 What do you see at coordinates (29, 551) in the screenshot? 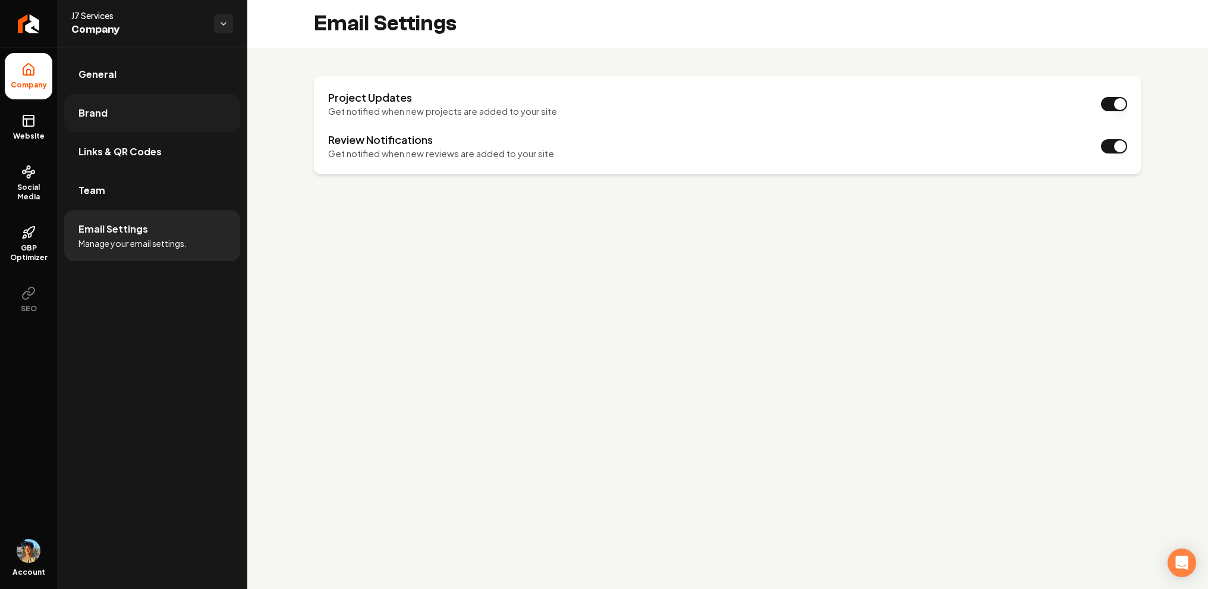
I see `button: Open user button` at bounding box center [29, 551].